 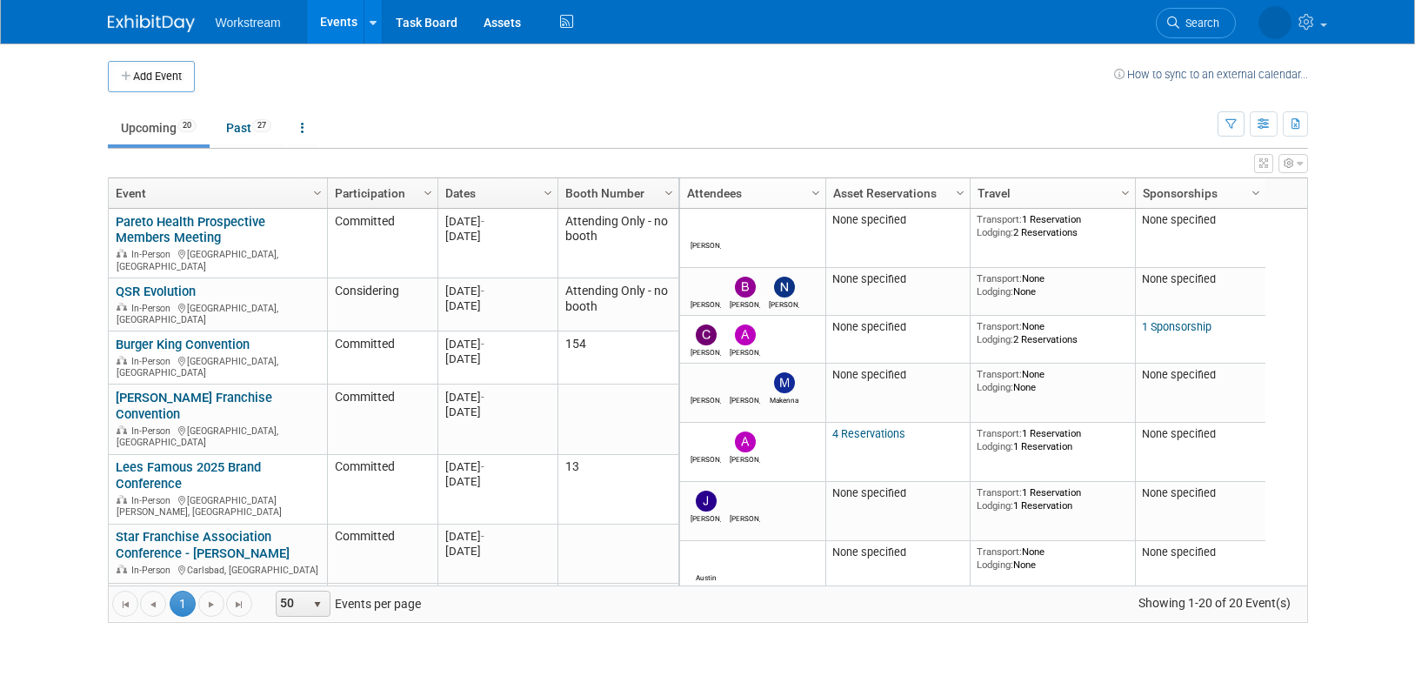 I want to click on td: Considering, so click(x=382, y=304).